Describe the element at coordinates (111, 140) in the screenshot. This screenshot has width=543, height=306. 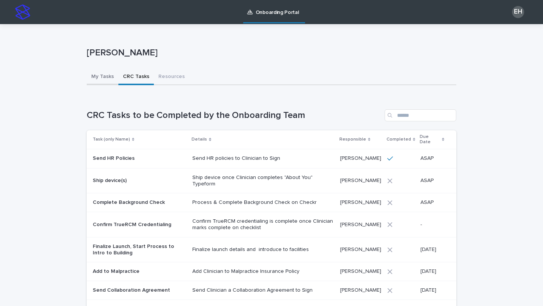
I see `p: Task (only Name)` at that location.